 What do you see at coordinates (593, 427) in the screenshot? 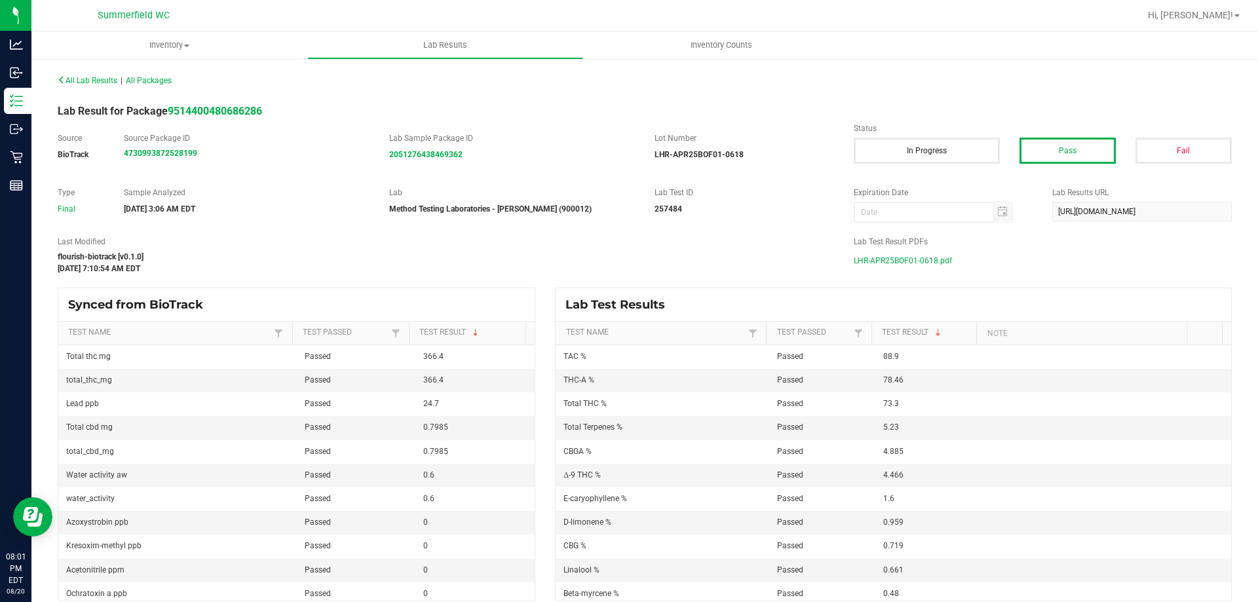
I see `span: Total Terpenes %` at bounding box center [593, 427].